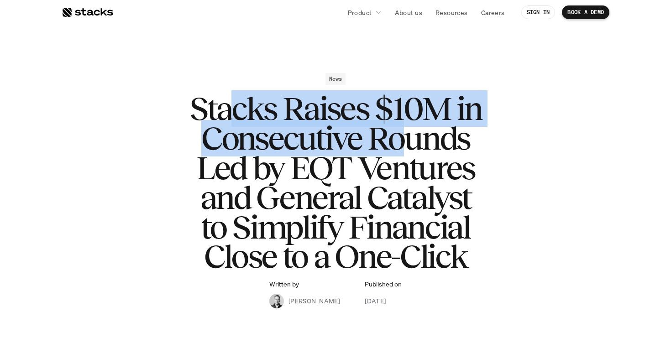  Describe the element at coordinates (408, 12) in the screenshot. I see `a: About us` at that location.